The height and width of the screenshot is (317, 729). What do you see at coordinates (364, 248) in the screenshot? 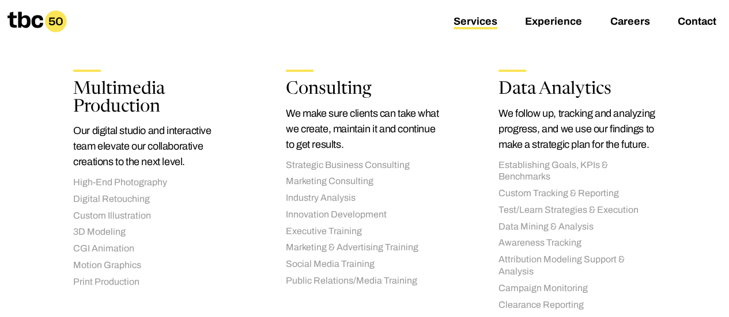
I see `li: Marketing & Advertising Training` at bounding box center [364, 248].